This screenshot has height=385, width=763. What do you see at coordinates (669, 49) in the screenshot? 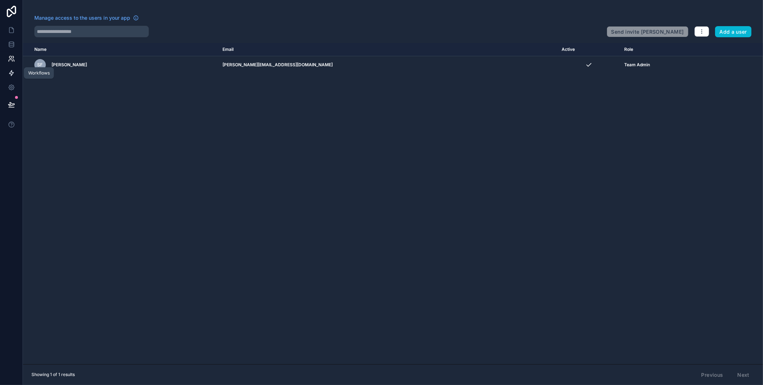
I see `th: Role` at bounding box center [669, 49].